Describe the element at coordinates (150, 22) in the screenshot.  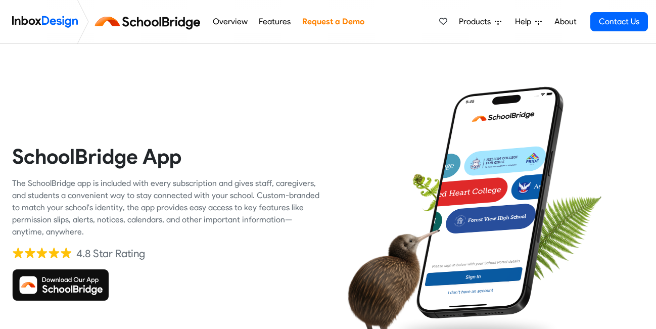
I see `img: schoolbridge logo` at that location.